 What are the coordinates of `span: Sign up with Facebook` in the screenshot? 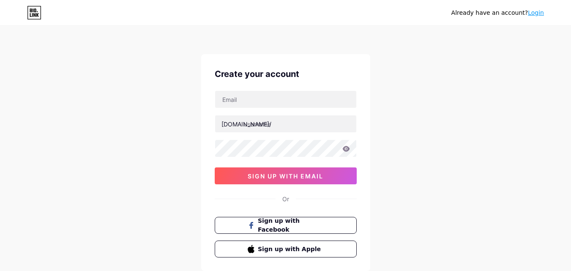 It's located at (290, 225).